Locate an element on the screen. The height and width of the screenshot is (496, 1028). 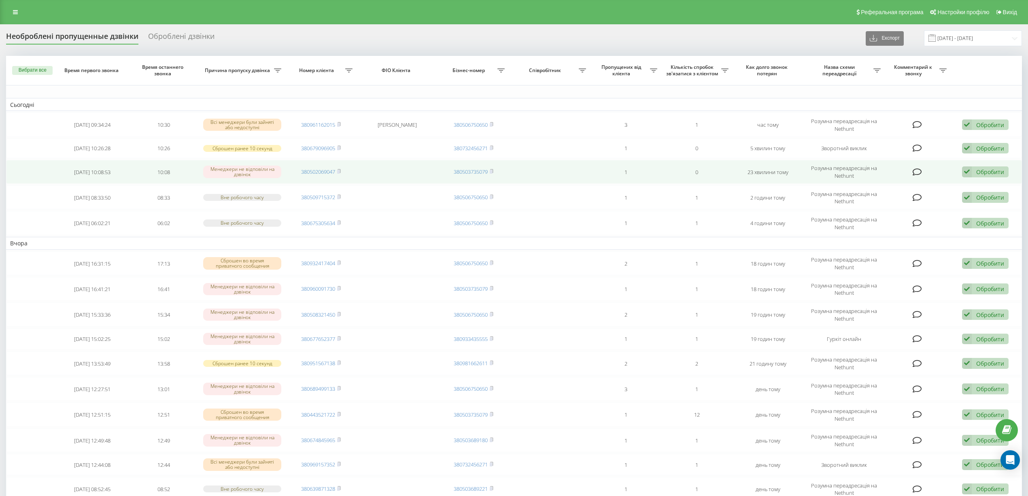
font: 23 хвилини тому is located at coordinates (768, 172).